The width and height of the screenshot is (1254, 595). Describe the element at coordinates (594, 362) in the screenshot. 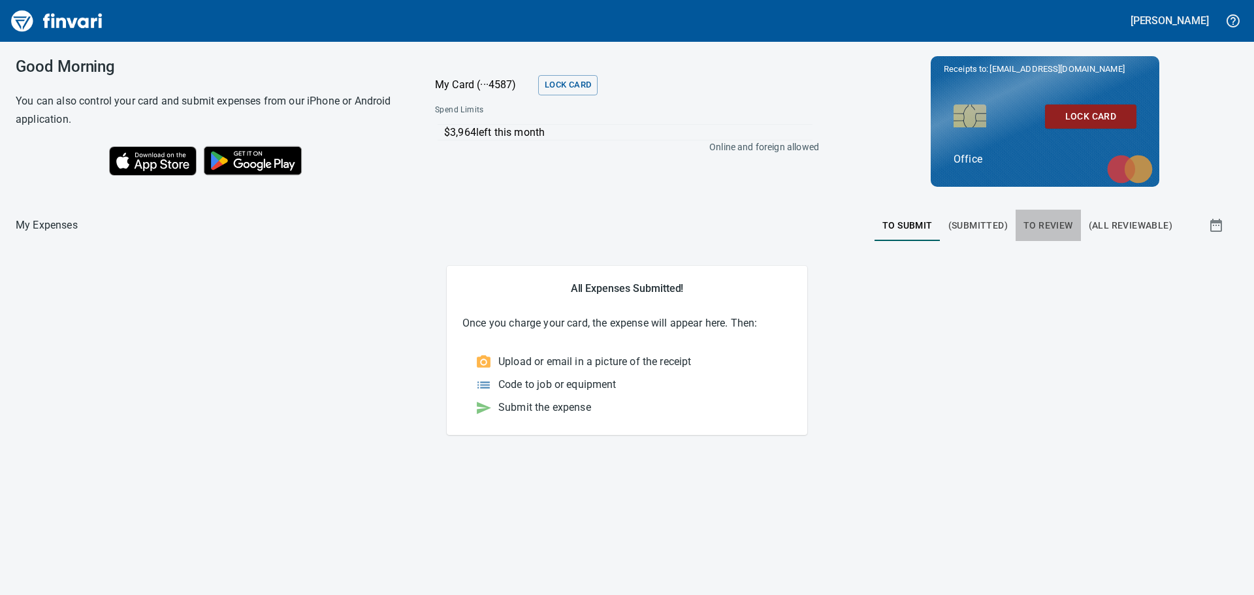

I see `p: Upload or email in a picture of the receipt` at that location.